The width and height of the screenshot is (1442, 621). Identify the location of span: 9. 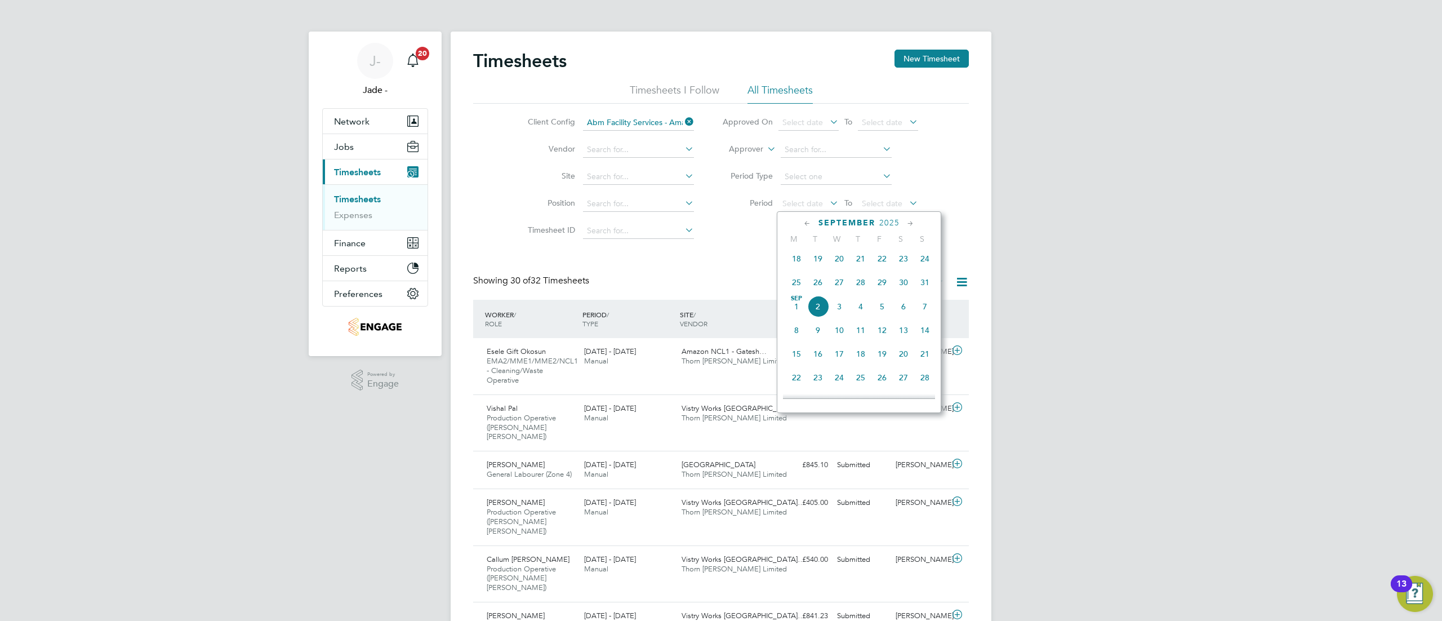
(818, 330).